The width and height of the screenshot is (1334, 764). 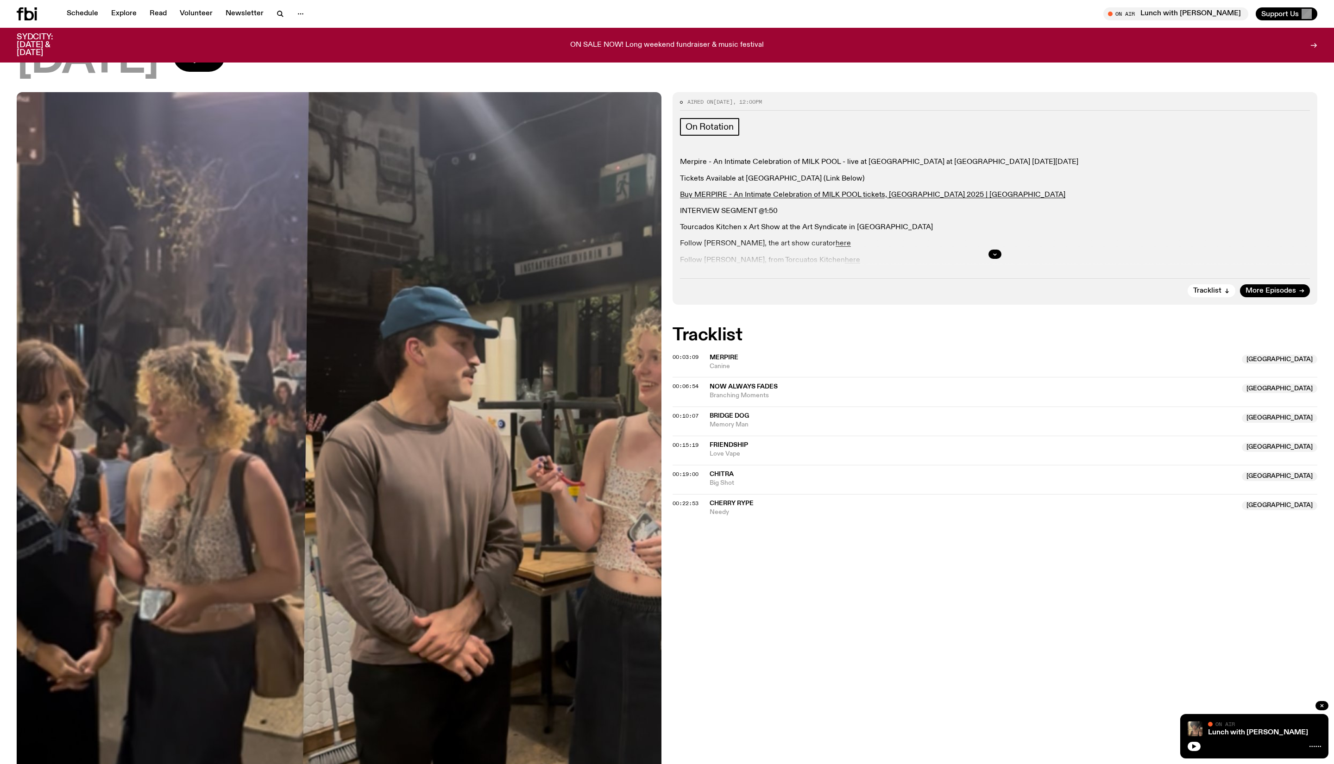 I want to click on p: ON SALE NOW! Long weekend fundraiser & music festival, so click(x=667, y=45).